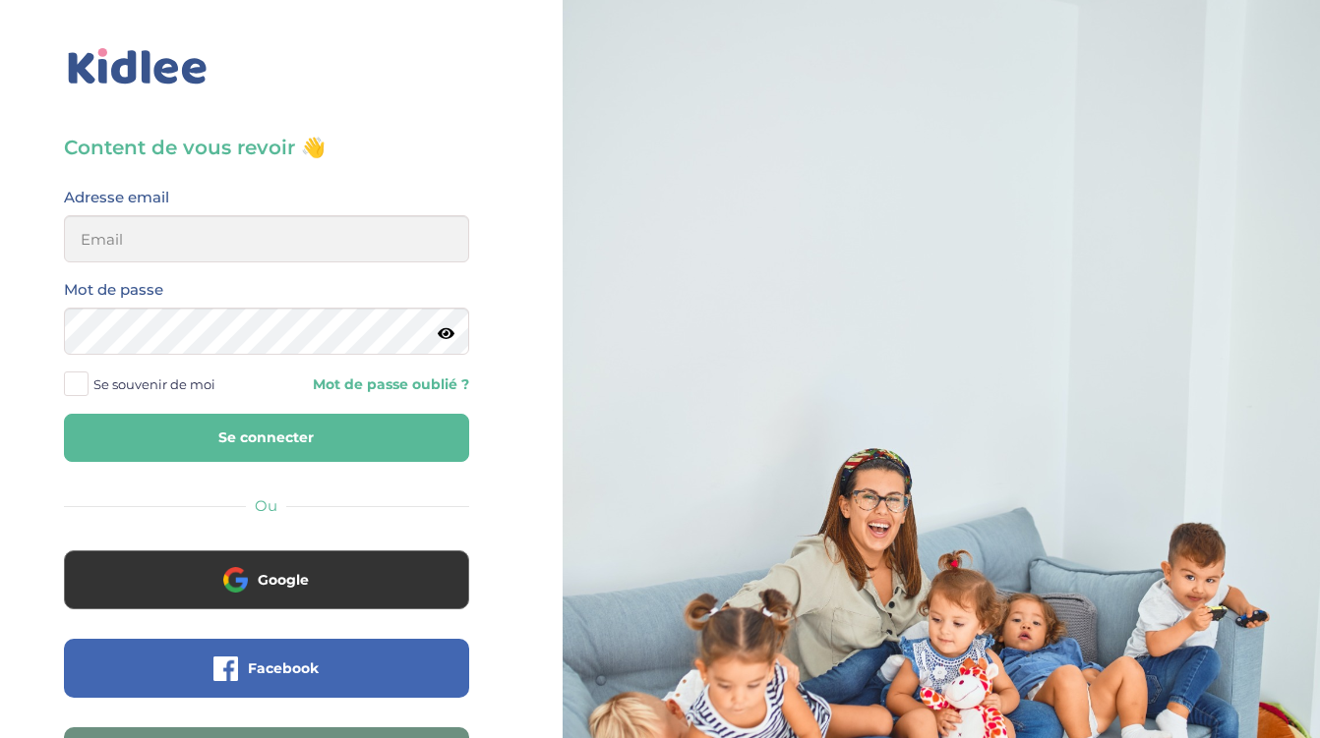  Describe the element at coordinates (266, 669) in the screenshot. I see `button: Facebook` at that location.